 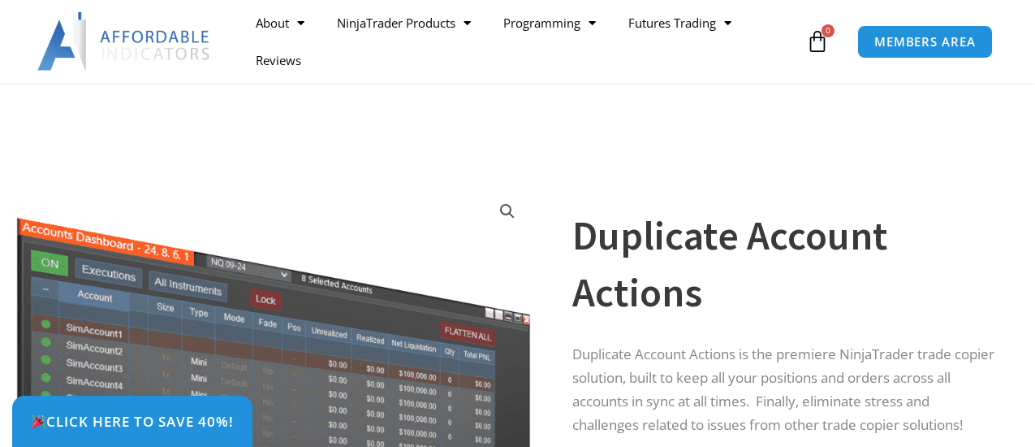 What do you see at coordinates (550, 23) in the screenshot?
I see `a: Programming` at bounding box center [550, 23].